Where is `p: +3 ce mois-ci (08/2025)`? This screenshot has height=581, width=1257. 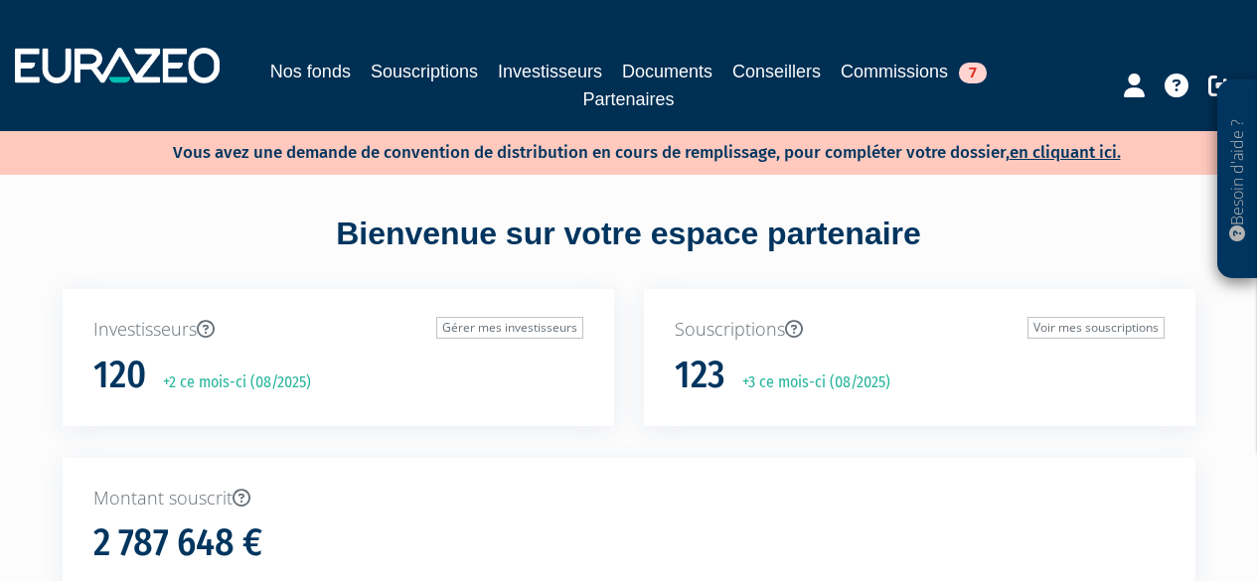 p: +3 ce mois-ci (08/2025) is located at coordinates (809, 383).